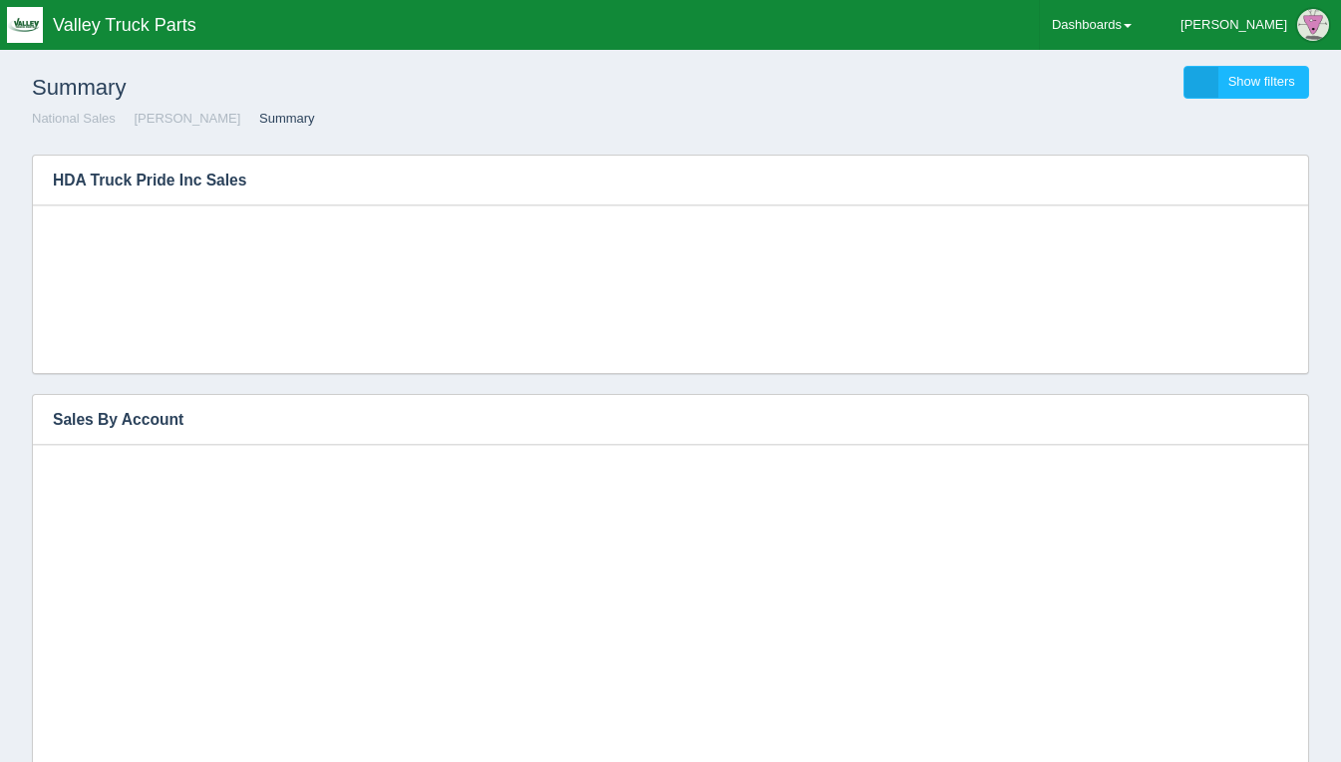 This screenshot has width=1341, height=762. Describe the element at coordinates (25, 25) in the screenshot. I see `img: q1blfpkbivjhsugxdrfq.png` at that location.